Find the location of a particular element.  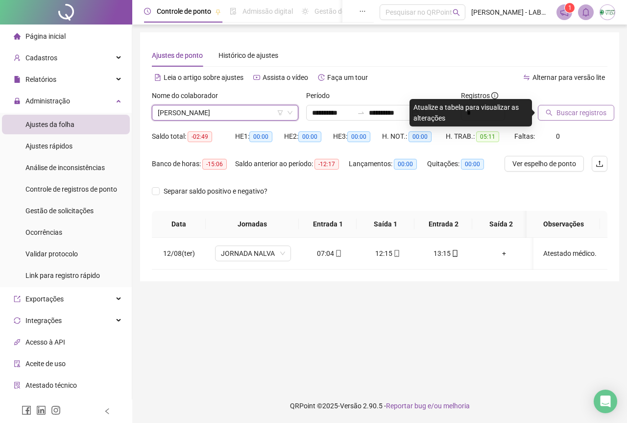

span: Acesso à API is located at coordinates (45, 342).